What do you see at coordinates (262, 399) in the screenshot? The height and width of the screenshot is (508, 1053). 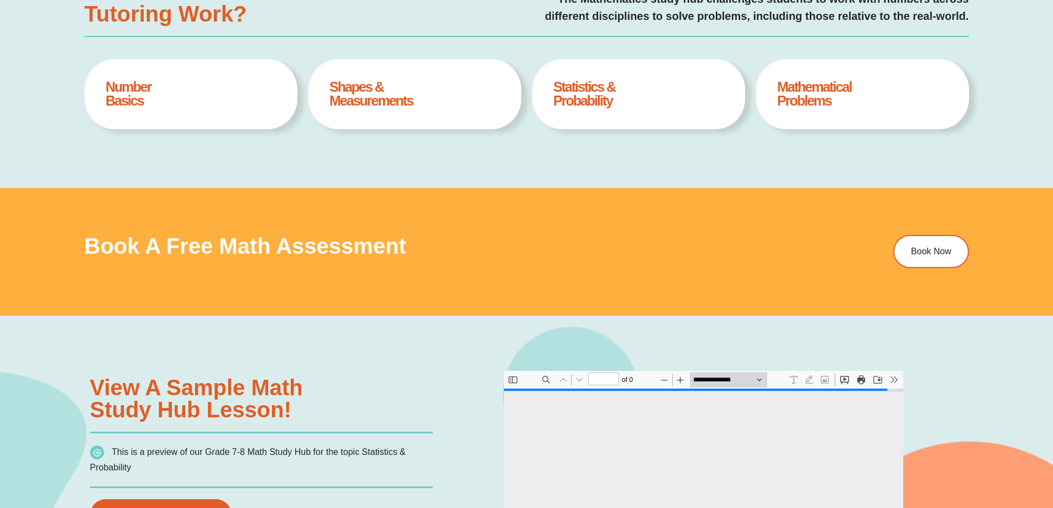 I see `h3: View a sample Math Study Hub lesson!` at bounding box center [262, 399].